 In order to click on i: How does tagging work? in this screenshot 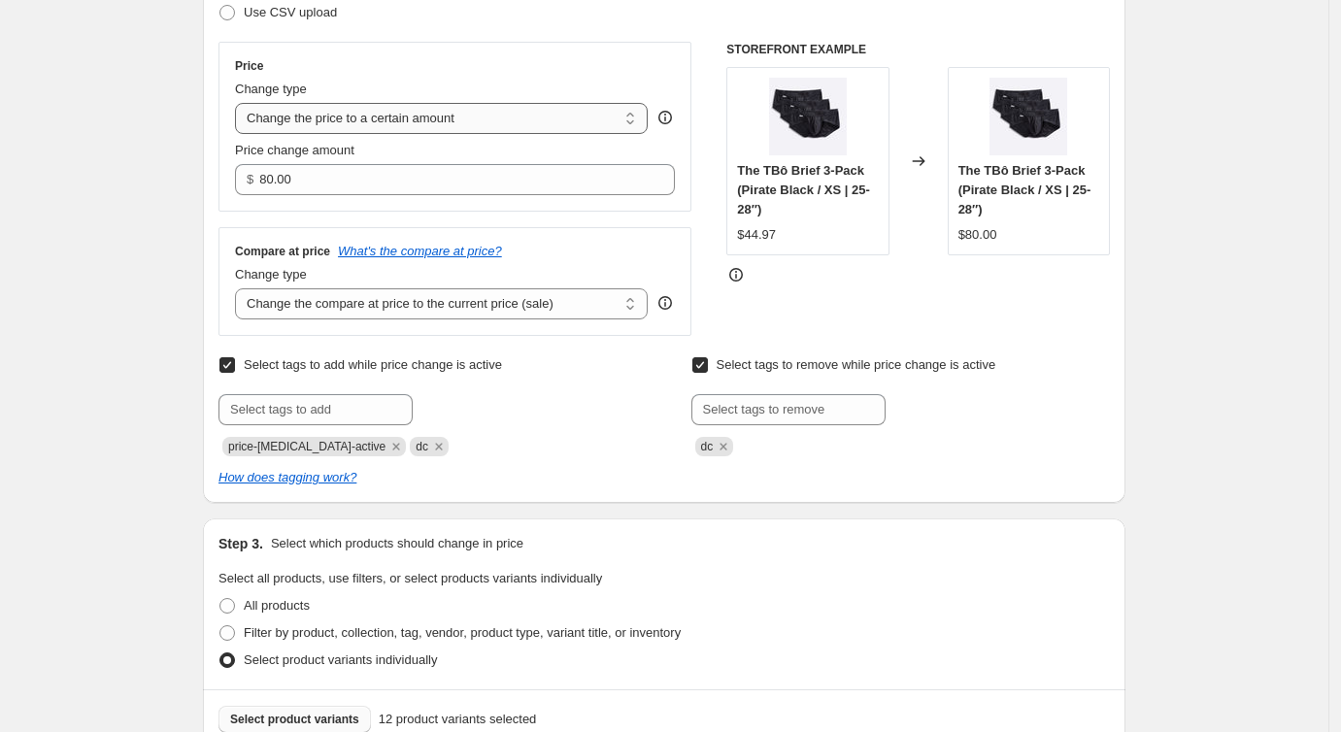, I will do `click(287, 477)`.